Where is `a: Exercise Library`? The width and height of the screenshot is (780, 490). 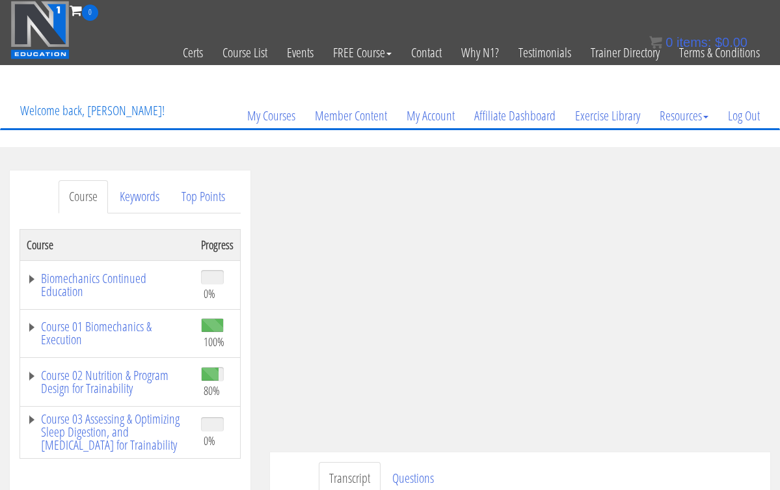 a: Exercise Library is located at coordinates (608, 116).